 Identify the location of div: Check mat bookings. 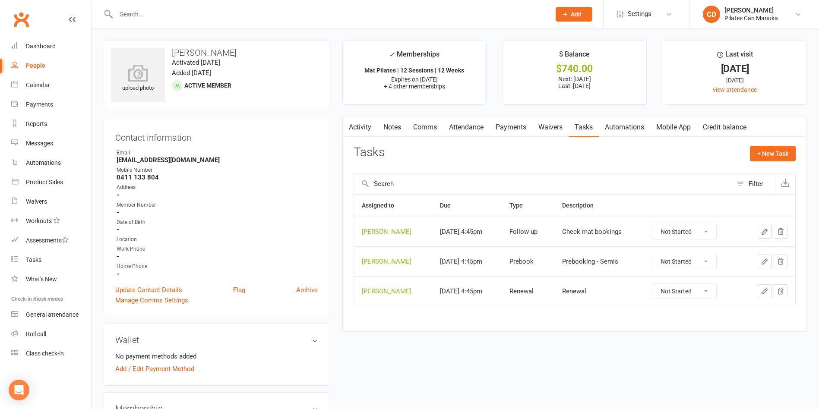
(599, 232).